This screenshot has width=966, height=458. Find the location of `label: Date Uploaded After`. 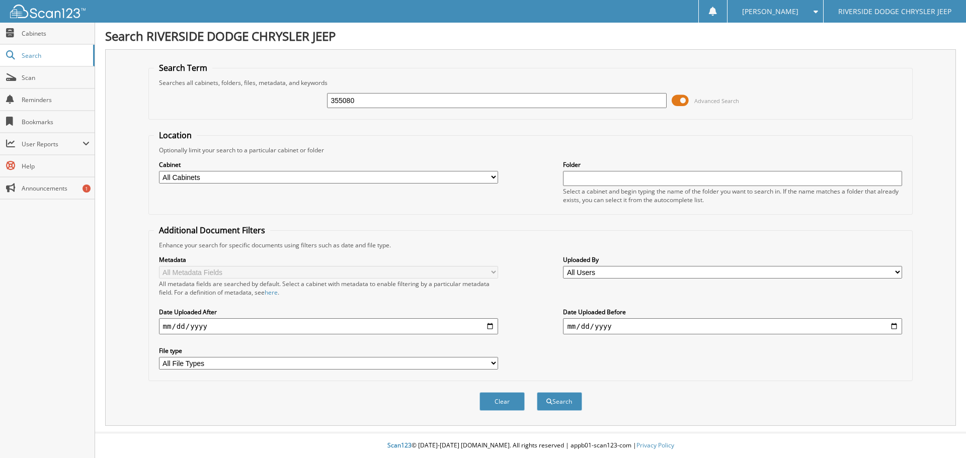

label: Date Uploaded After is located at coordinates (328, 312).